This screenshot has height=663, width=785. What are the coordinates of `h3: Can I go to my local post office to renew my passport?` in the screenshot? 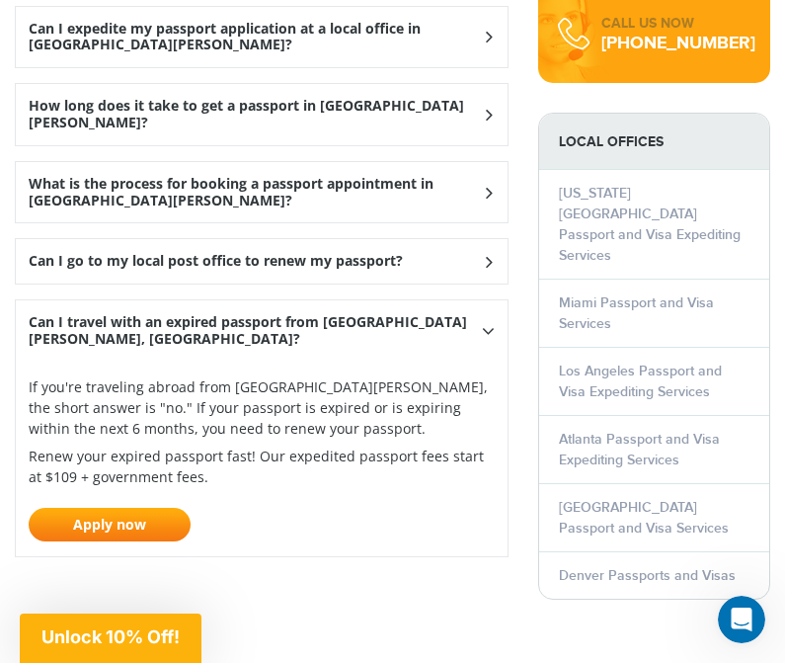 It's located at (215, 261).